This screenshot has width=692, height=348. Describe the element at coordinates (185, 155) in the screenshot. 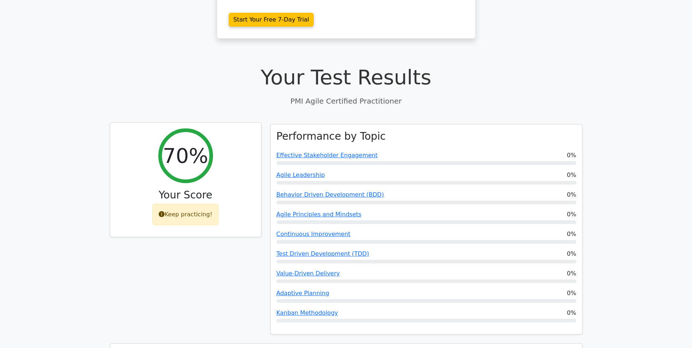

I see `h2: 70%` at that location.